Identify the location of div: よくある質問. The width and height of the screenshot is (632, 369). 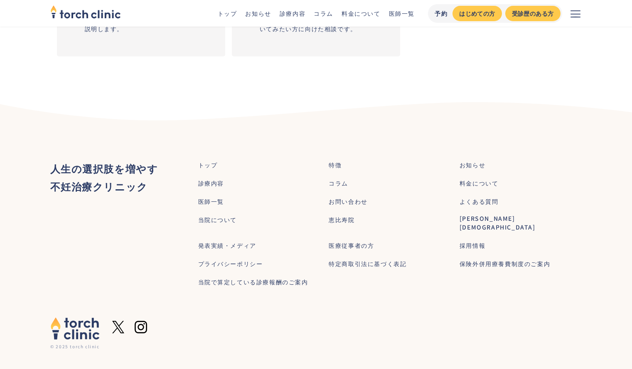
(479, 201).